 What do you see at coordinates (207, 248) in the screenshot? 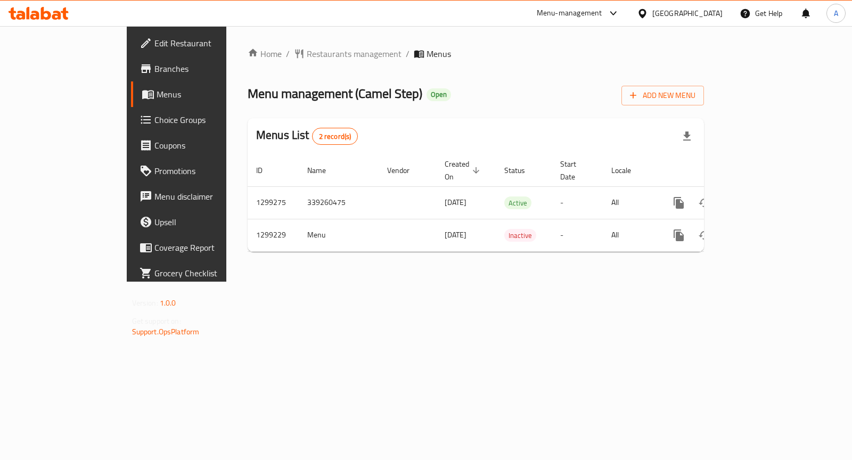
I see `span: Coverage Report` at bounding box center [207, 248].